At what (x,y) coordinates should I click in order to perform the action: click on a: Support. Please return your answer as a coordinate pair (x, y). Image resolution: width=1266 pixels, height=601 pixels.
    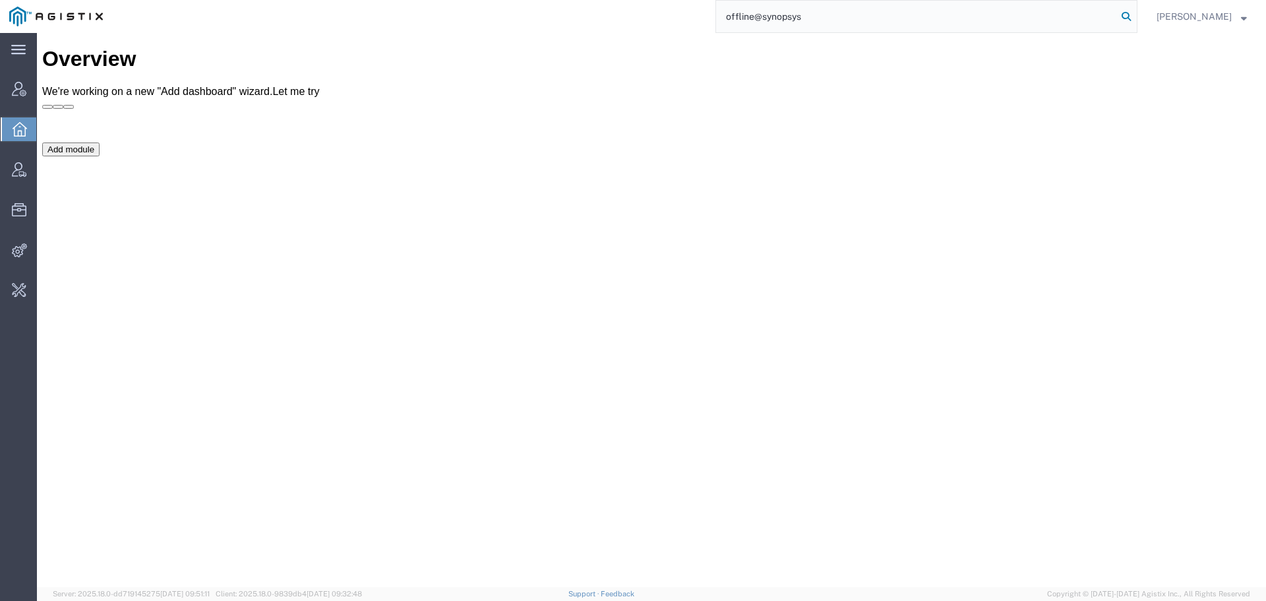
    Looking at the image, I should click on (585, 593).